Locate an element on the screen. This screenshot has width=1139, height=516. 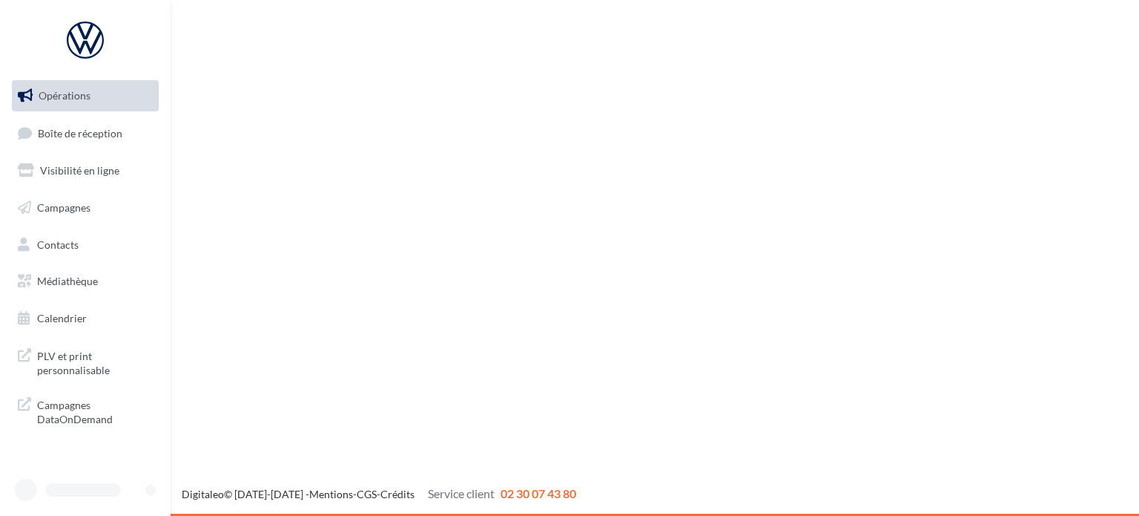
span: Campagnes is located at coordinates (64, 207).